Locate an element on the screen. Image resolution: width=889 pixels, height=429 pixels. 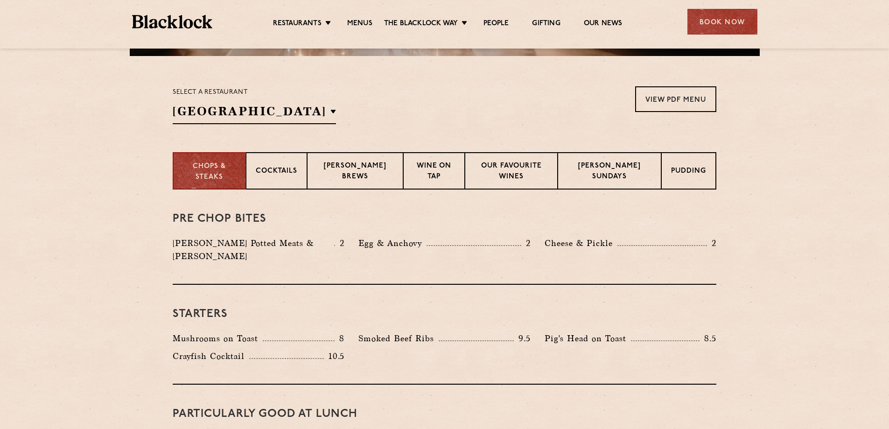
p: 8.5 is located at coordinates (708, 338).